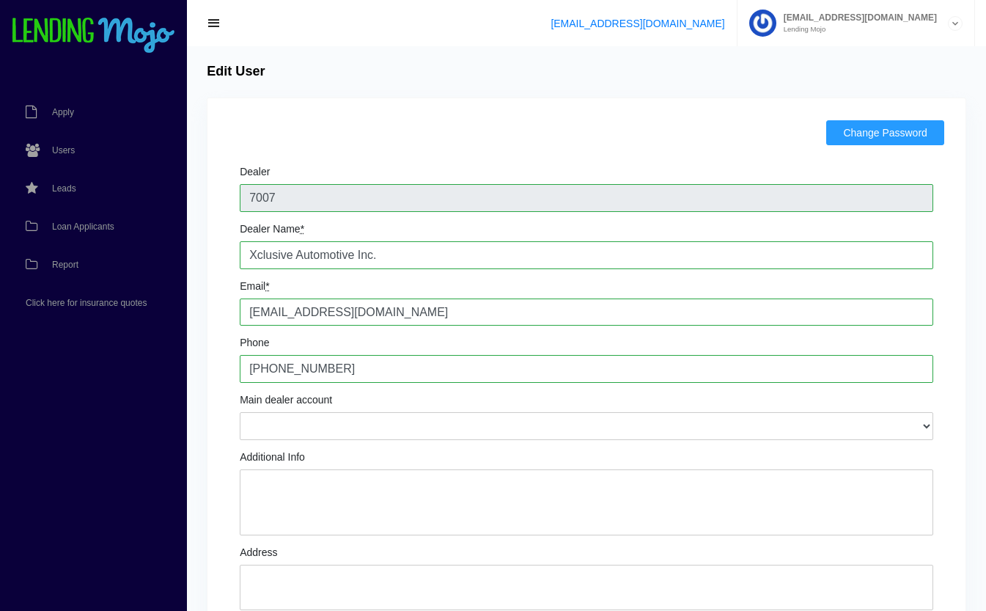 This screenshot has width=986, height=611. Describe the element at coordinates (86, 303) in the screenshot. I see `span: Click here for insurance quotes` at that location.